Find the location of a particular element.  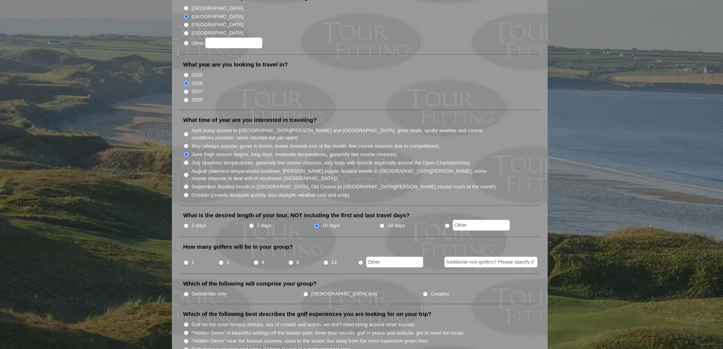

label: 5 days is located at coordinates (199, 225).